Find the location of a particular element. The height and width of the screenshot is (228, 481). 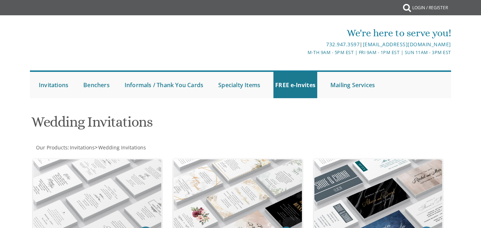

a: FREE e-Invites is located at coordinates (295, 85).